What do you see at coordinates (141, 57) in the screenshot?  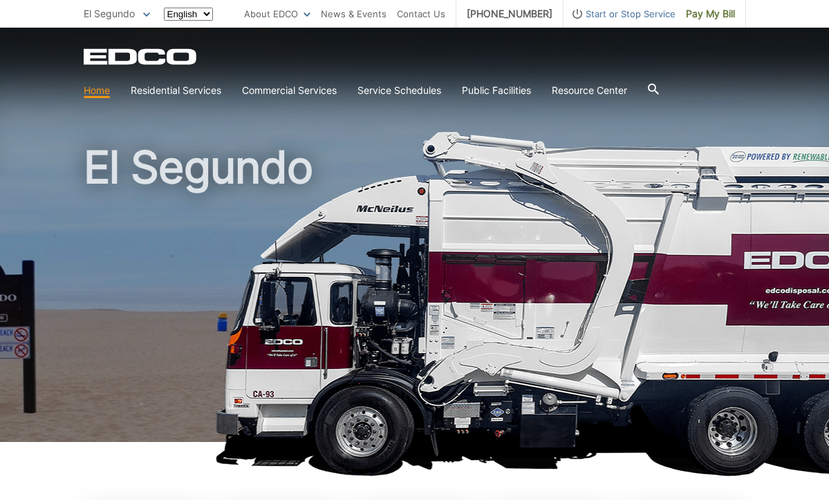 I see `a: EDCD logo. Return to the homepage.` at bounding box center [141, 57].